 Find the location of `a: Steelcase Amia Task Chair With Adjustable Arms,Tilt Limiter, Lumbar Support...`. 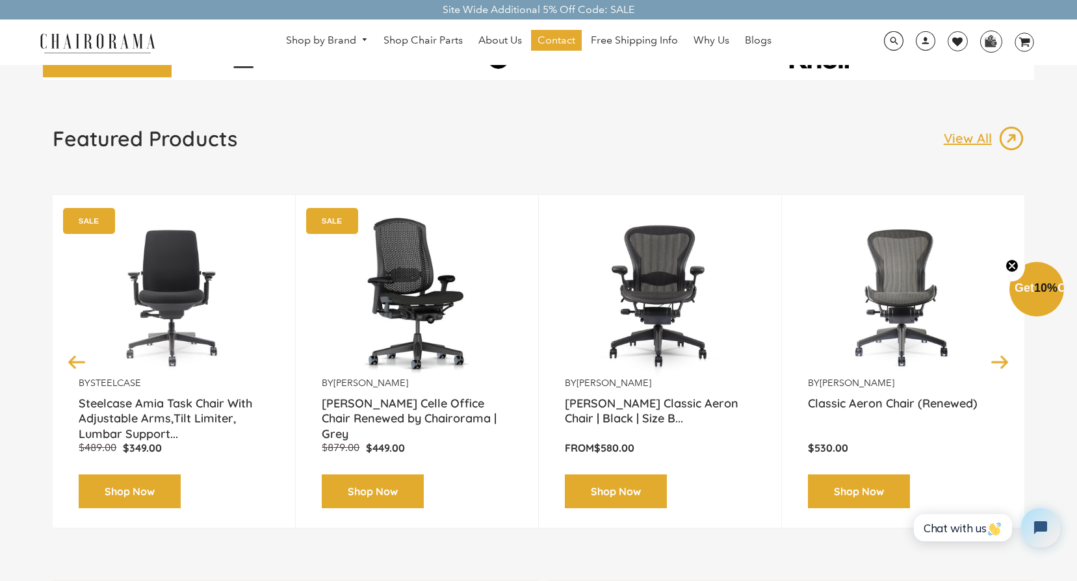

a: Steelcase Amia Task Chair With Adjustable Arms,Tilt Limiter, Lumbar Support... is located at coordinates (174, 412).